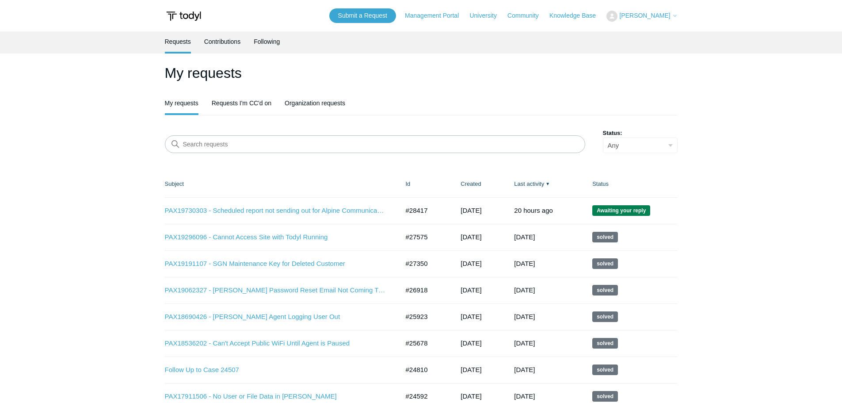  I want to click on a: PAX19730303 - Scheduled report not sending out for Alpine Communications - SOC, so click(276, 211).